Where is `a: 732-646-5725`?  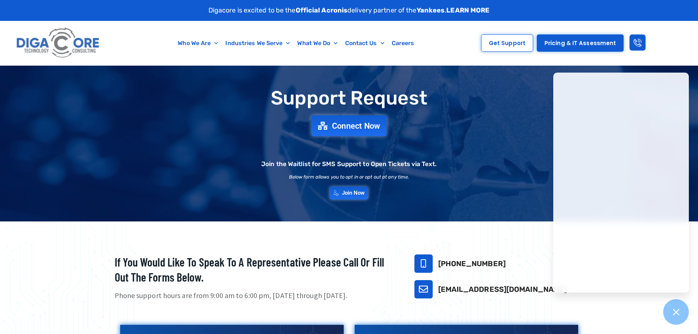
a: 732-646-5725 is located at coordinates (424, 263).